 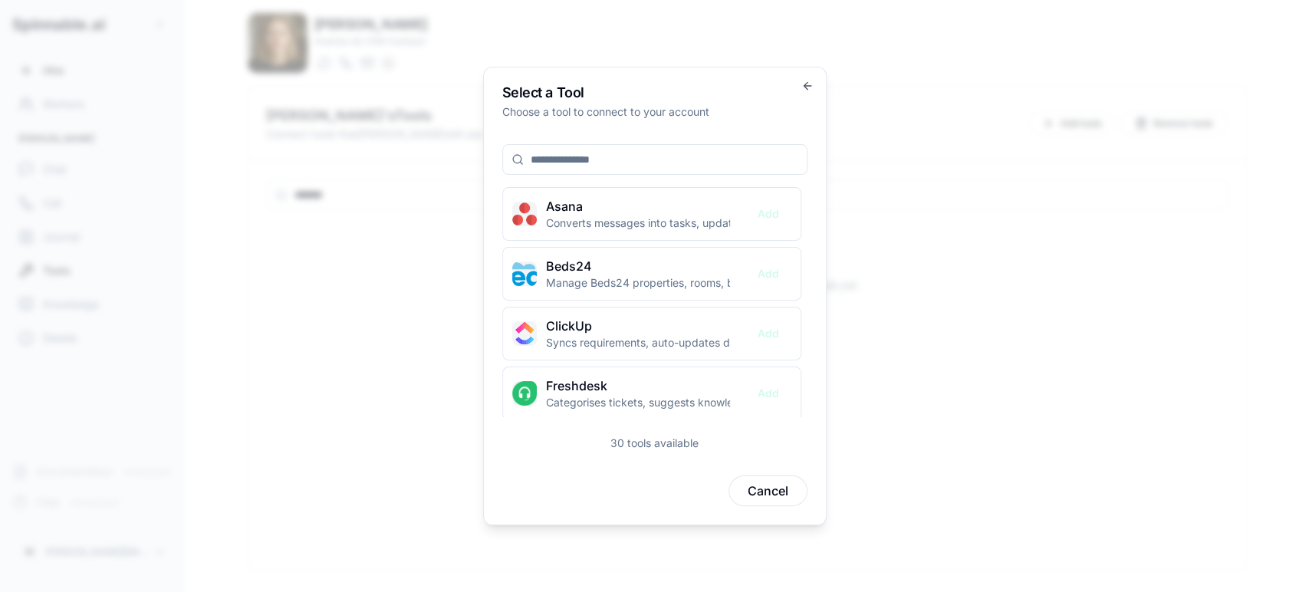 What do you see at coordinates (524, 393) in the screenshot?
I see `img: freshdesk icon` at bounding box center [524, 393].